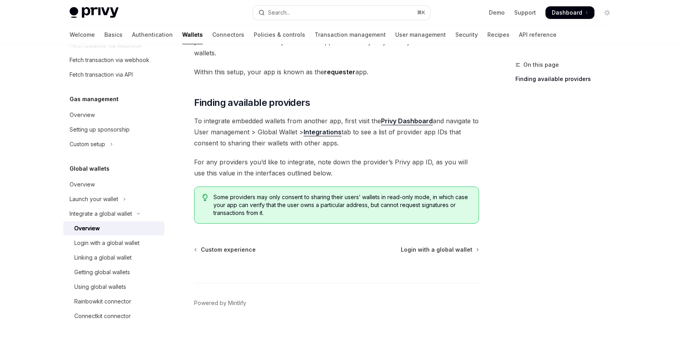  Describe the element at coordinates (342, 205) in the screenshot. I see `span: Some providers may only consent to sharing their users’ wallets in read-only mode, in which case ...` at that location.